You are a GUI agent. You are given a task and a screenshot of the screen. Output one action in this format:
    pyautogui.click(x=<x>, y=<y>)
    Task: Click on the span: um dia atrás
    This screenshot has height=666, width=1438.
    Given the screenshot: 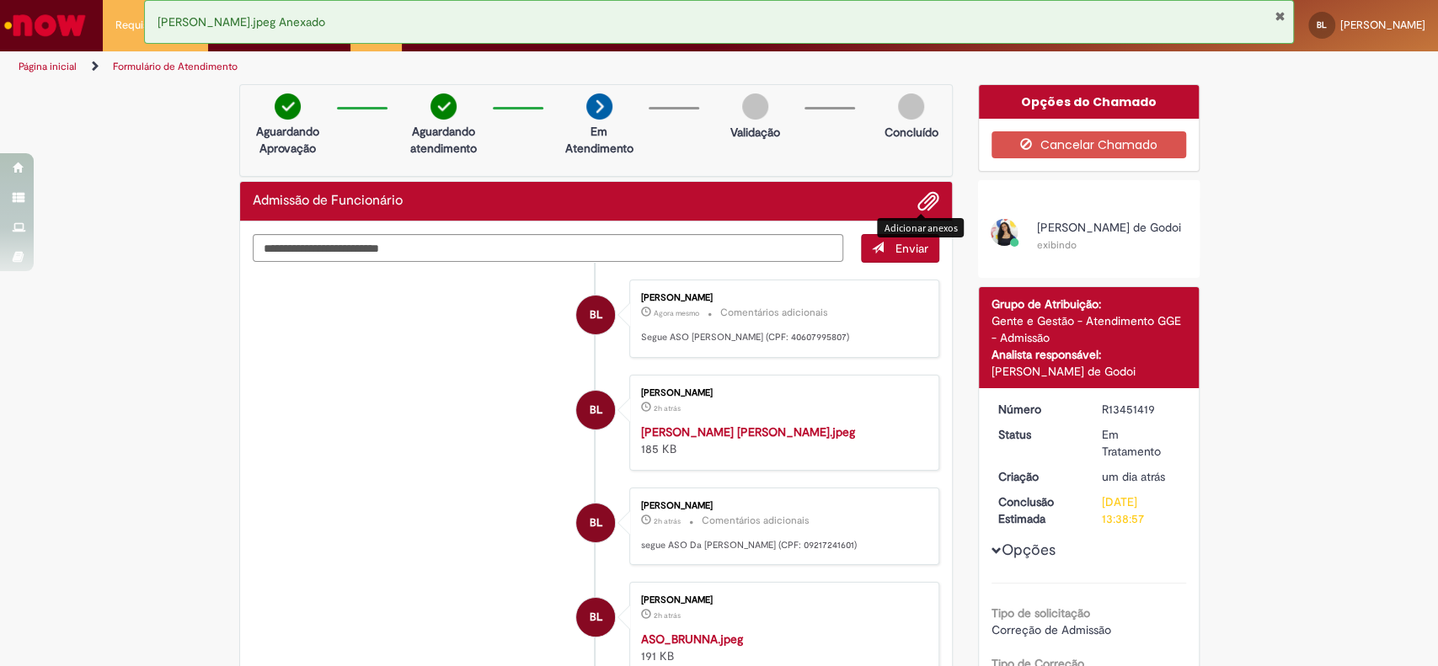 What is the action you would take?
    pyautogui.click(x=1133, y=477)
    